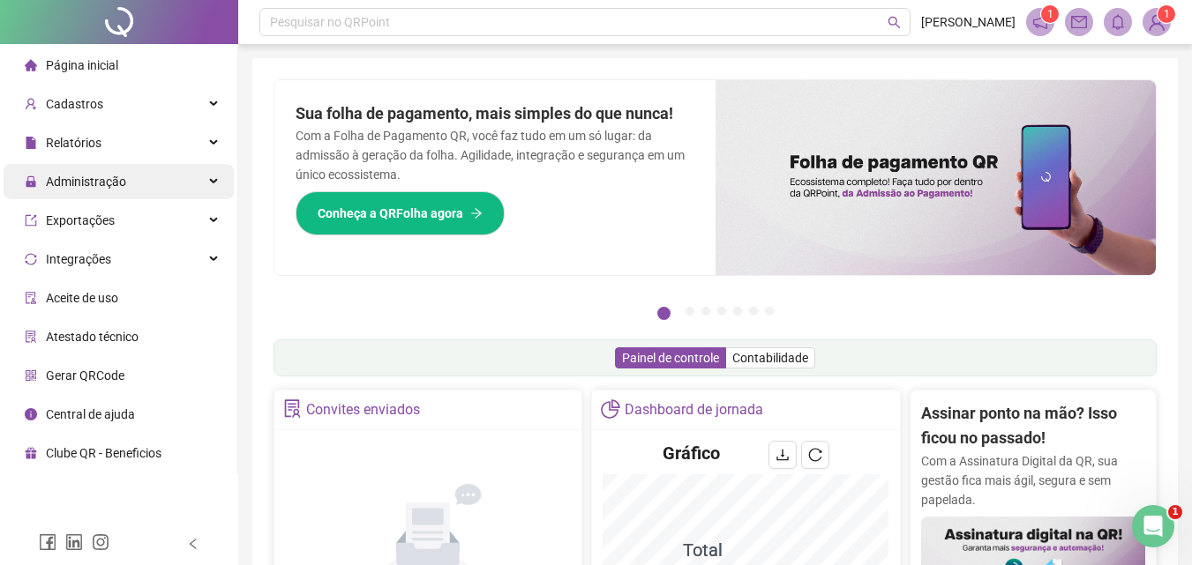 The width and height of the screenshot is (1192, 565). I want to click on span: Relatórios, so click(73, 143).